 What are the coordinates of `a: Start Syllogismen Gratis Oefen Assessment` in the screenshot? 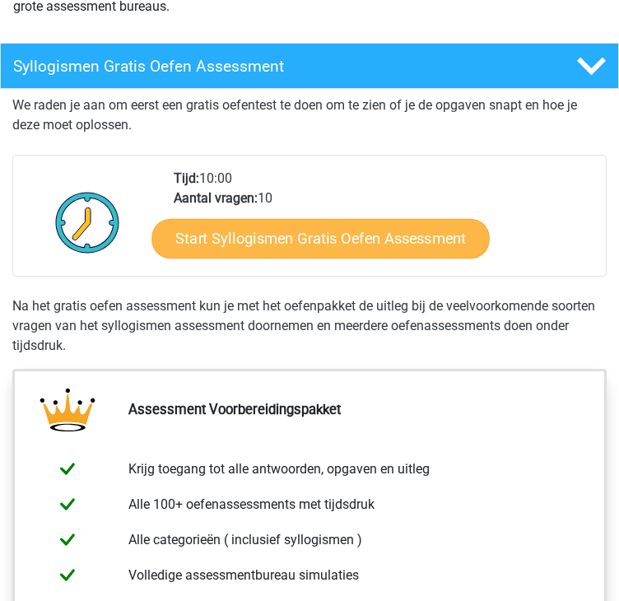 It's located at (320, 239).